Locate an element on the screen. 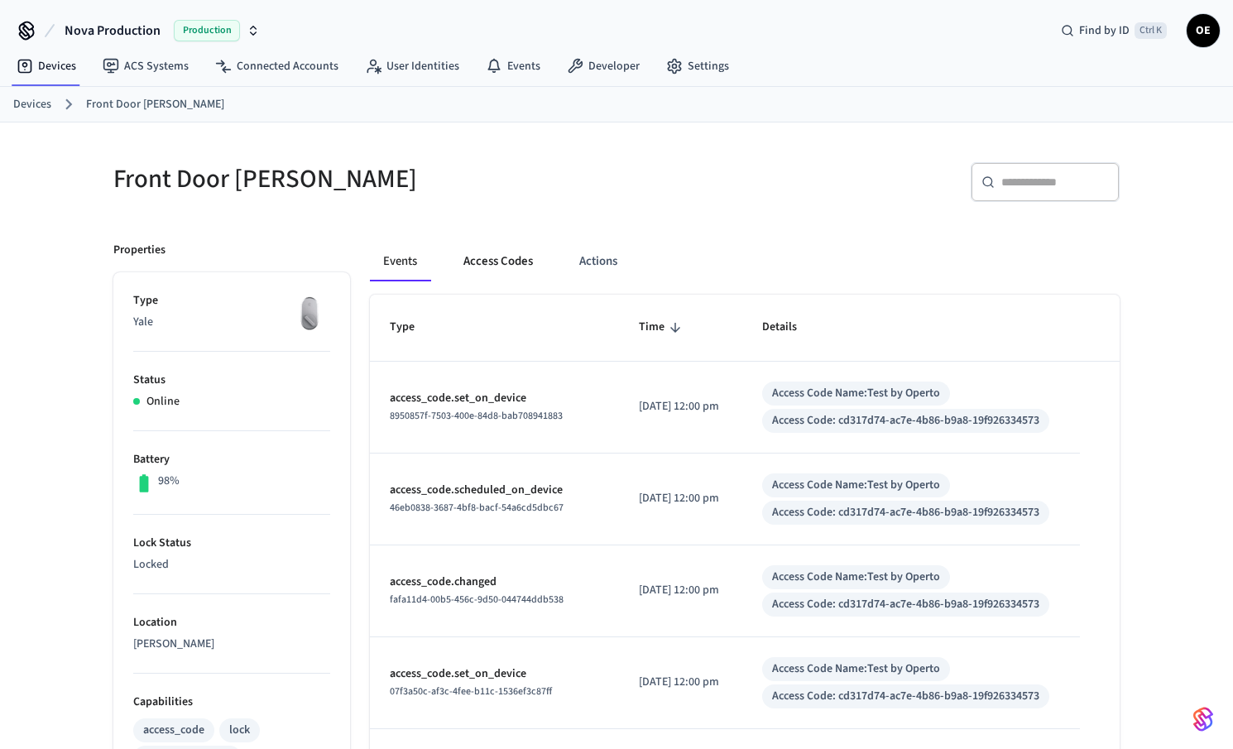 This screenshot has width=1233, height=749. span: Time is located at coordinates (662, 327).